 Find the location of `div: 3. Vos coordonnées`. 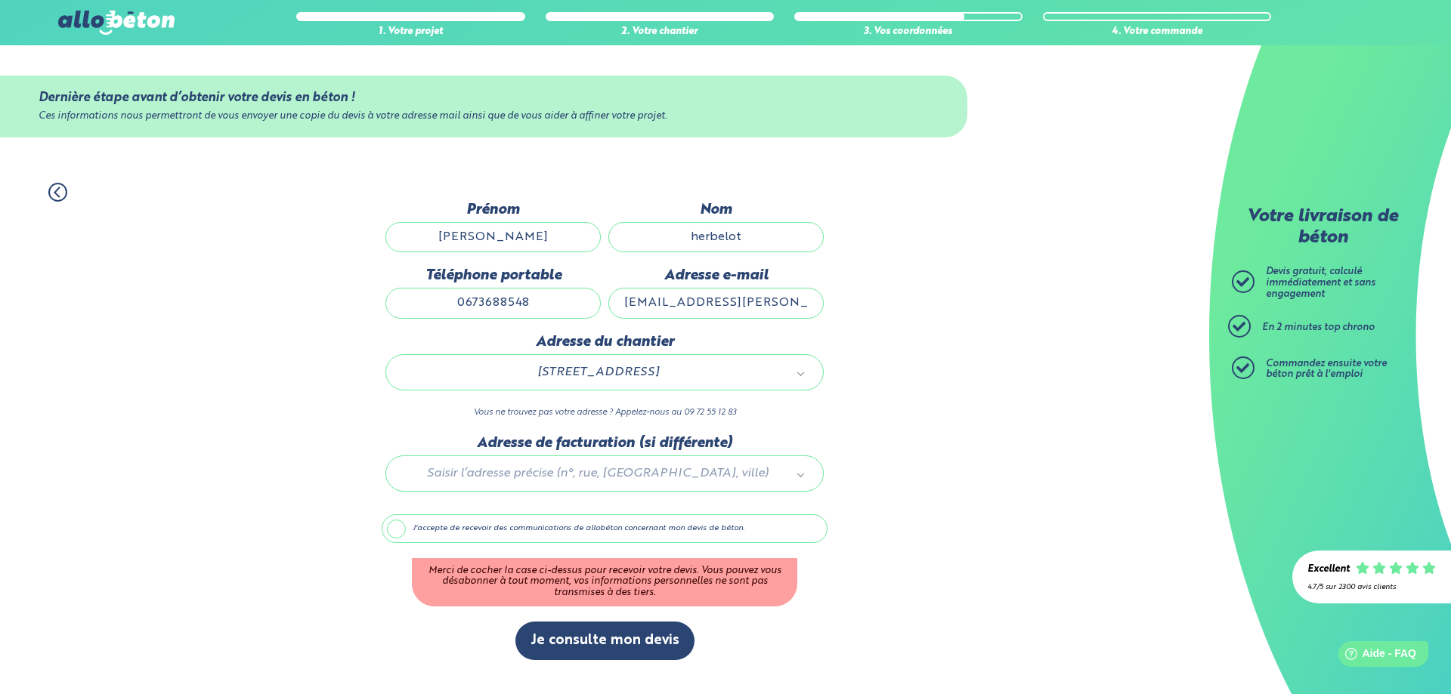

div: 3. Vos coordonnées is located at coordinates (908, 32).